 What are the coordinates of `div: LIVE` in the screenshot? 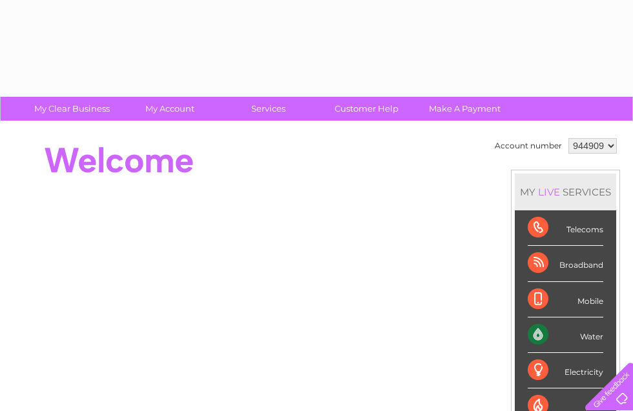 It's located at (549, 192).